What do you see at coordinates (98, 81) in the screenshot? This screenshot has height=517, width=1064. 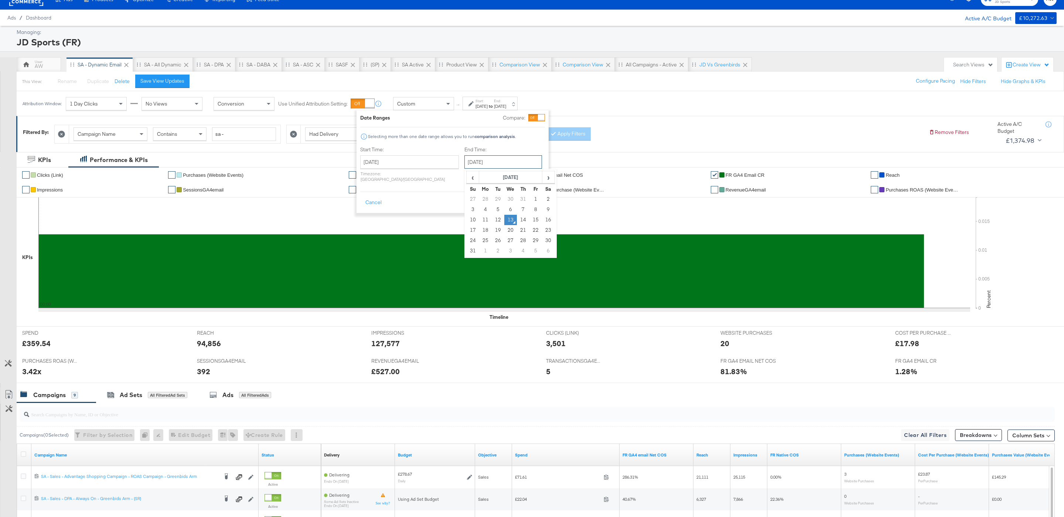 I see `span: Duplicate` at bounding box center [98, 81].